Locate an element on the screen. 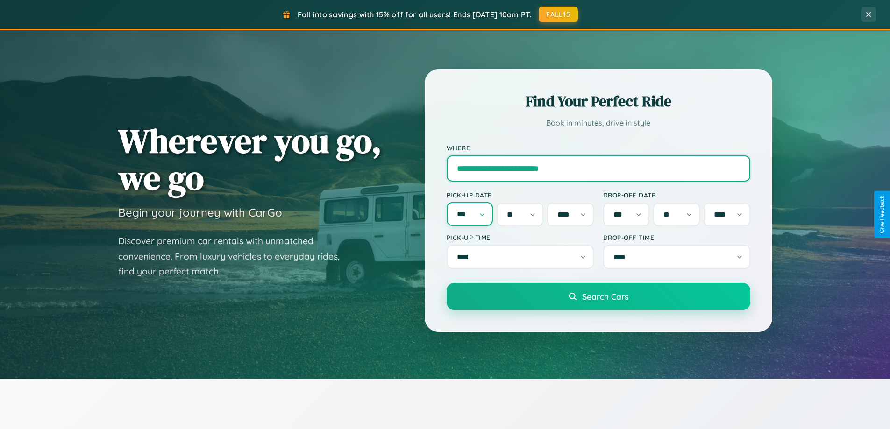 This screenshot has width=890, height=429. label: Drop-off Date is located at coordinates (676, 195).